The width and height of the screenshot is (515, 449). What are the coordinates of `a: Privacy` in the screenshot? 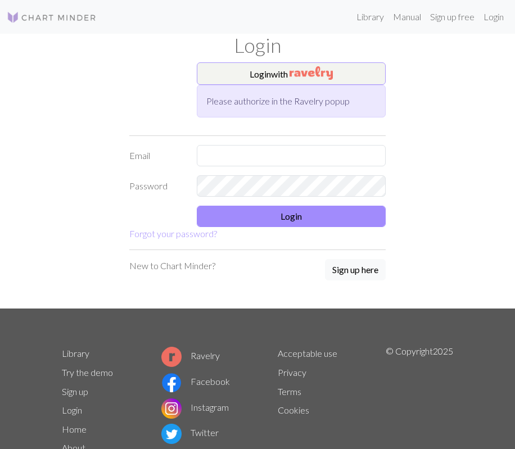 It's located at (292, 372).